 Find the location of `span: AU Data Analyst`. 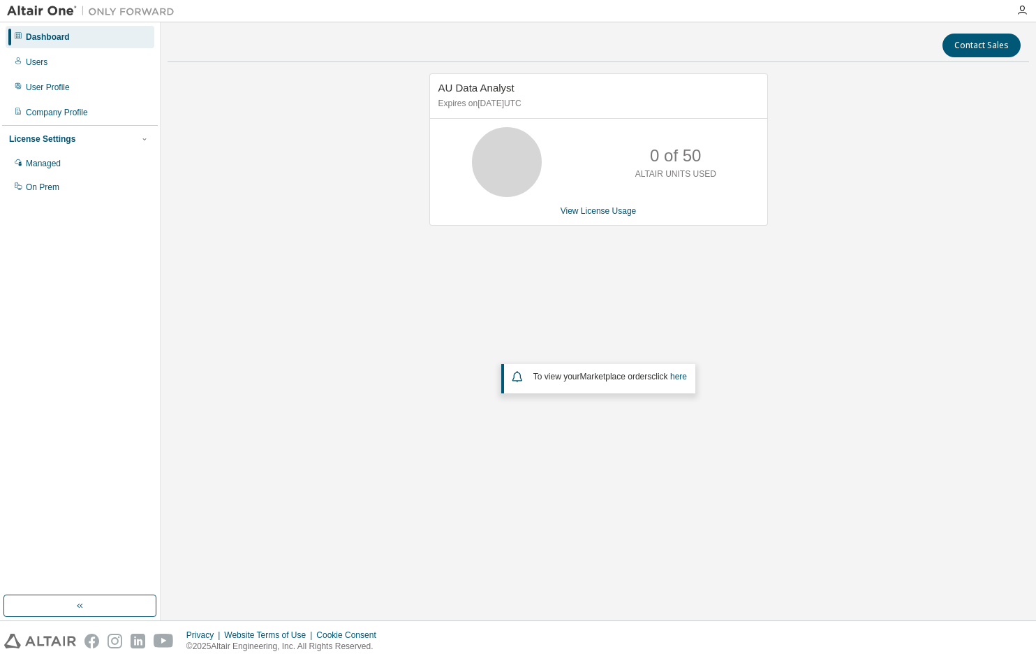

span: AU Data Analyst is located at coordinates (476, 87).